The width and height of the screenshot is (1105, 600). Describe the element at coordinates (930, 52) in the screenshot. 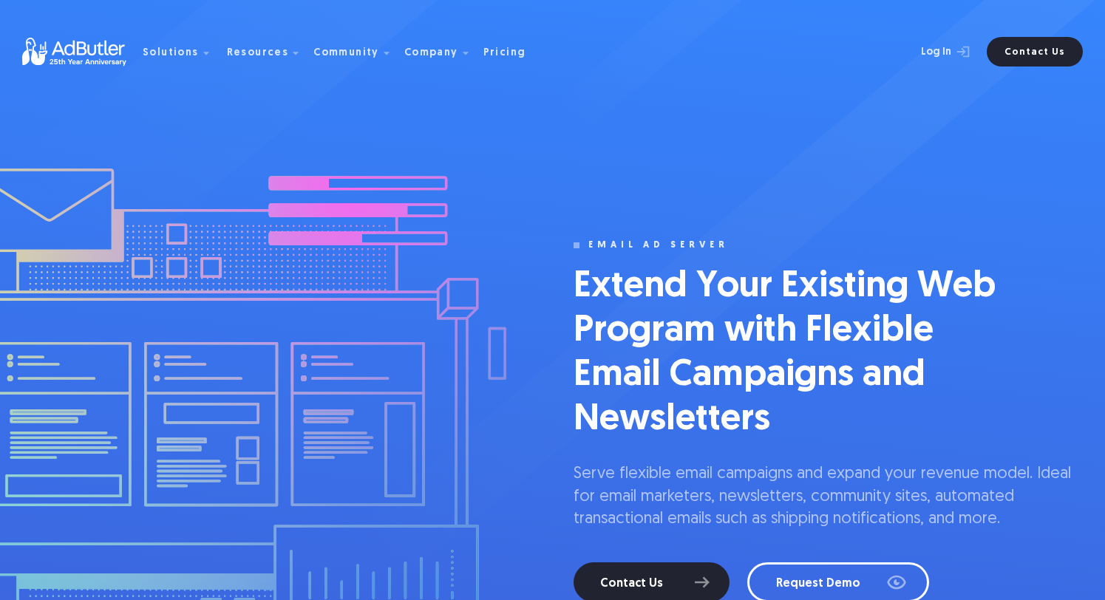

I see `a: Log In` at that location.